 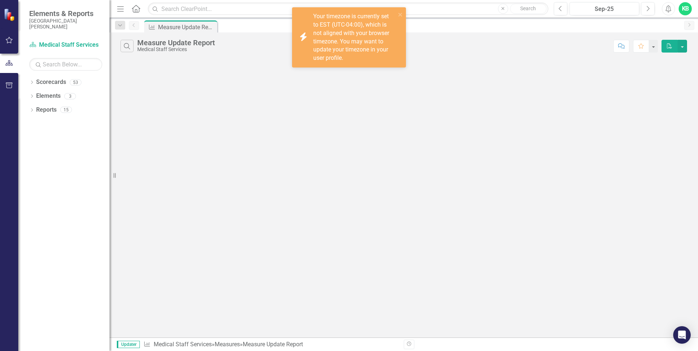 What do you see at coordinates (528, 8) in the screenshot?
I see `span: Search` at bounding box center [528, 8].